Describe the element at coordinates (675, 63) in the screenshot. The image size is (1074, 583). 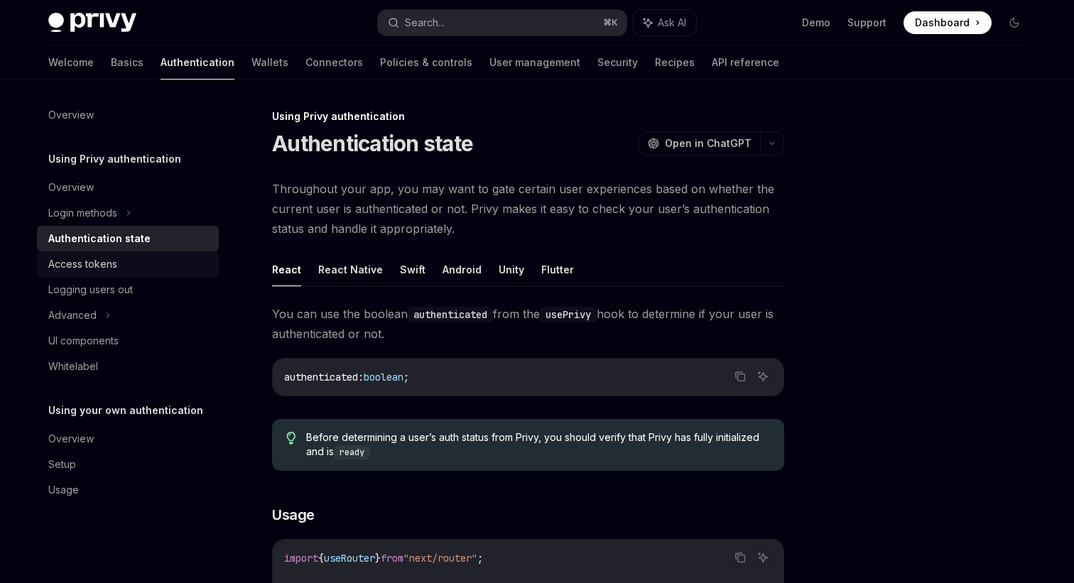
I see `a: Recipes` at that location.